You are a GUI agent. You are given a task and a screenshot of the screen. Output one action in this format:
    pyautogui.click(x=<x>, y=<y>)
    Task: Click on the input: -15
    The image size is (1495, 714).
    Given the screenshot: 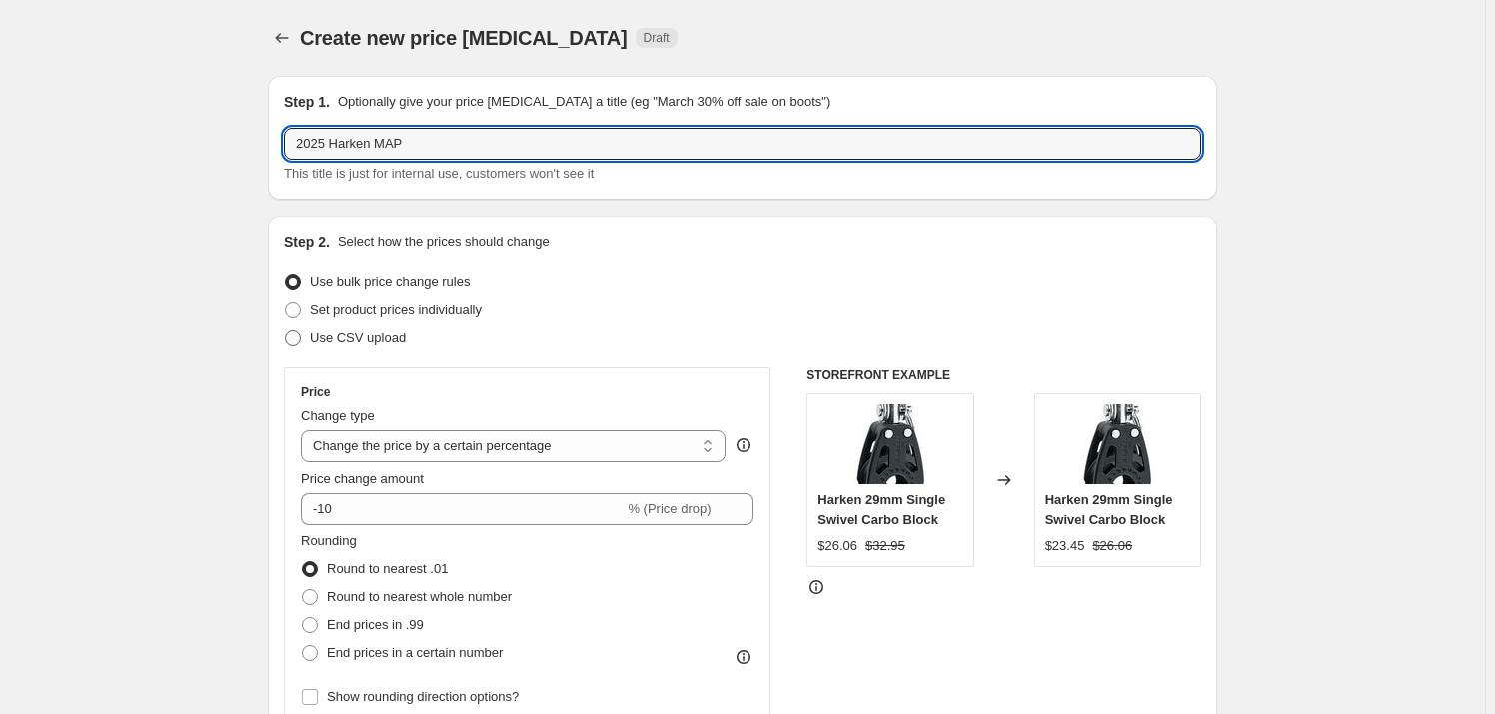 What is the action you would take?
    pyautogui.click(x=462, y=510)
    